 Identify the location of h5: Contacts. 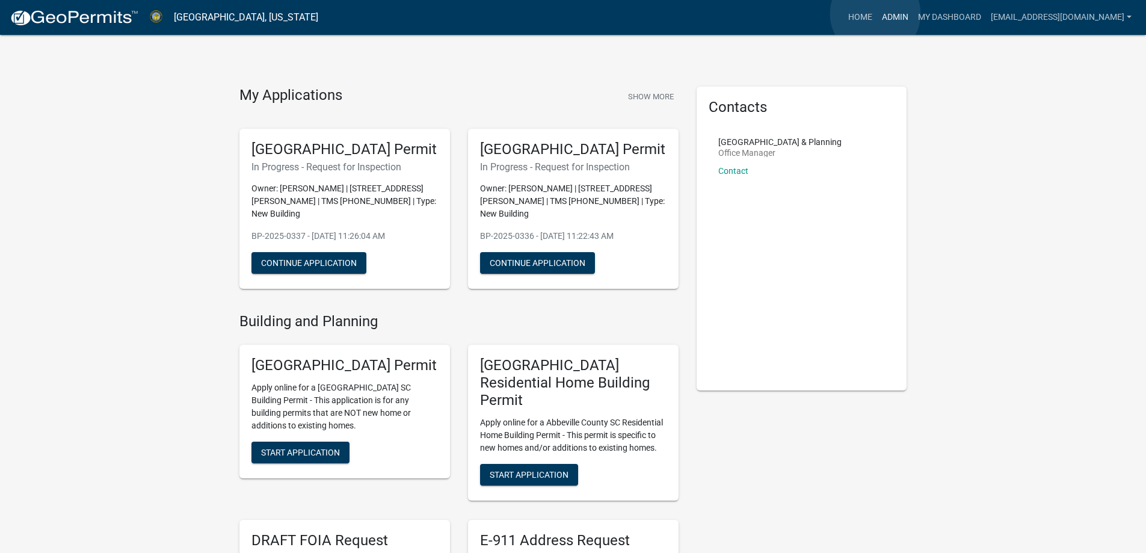
(802, 107).